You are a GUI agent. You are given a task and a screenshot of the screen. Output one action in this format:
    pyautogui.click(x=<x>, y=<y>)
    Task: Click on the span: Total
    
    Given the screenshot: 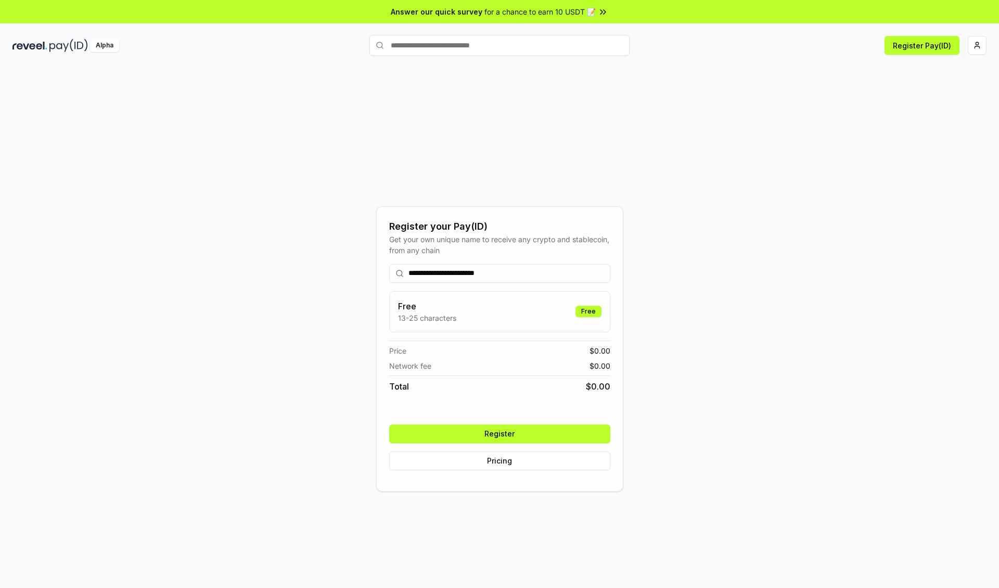 What is the action you would take?
    pyautogui.click(x=399, y=386)
    